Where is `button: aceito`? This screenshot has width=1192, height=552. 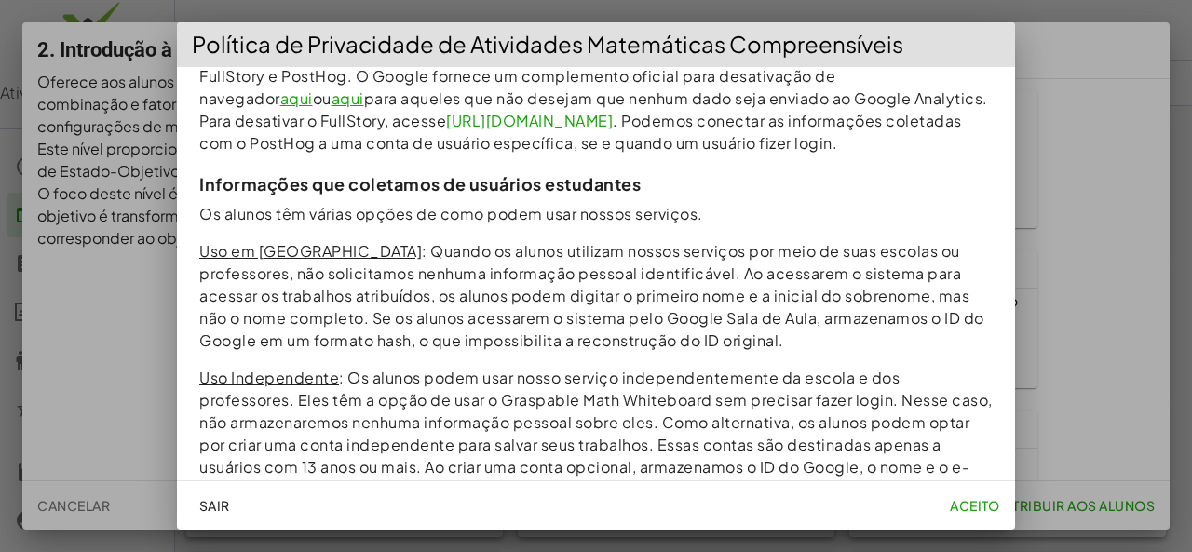 button: aceito is located at coordinates (975, 506).